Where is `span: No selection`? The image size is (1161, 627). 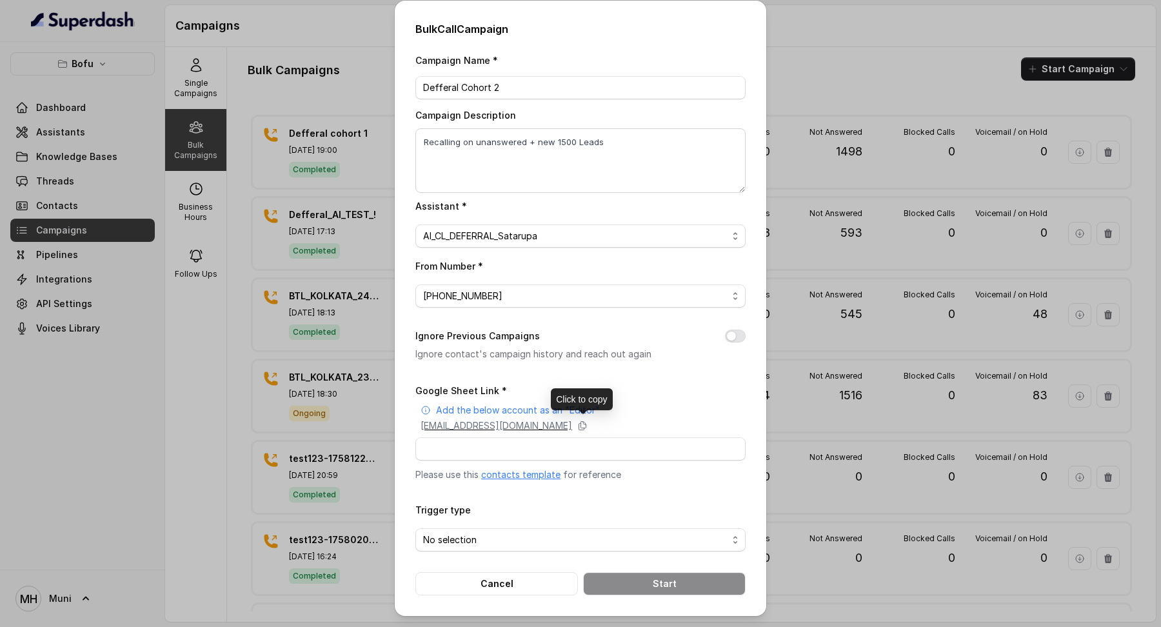
span: No selection is located at coordinates (575, 540).